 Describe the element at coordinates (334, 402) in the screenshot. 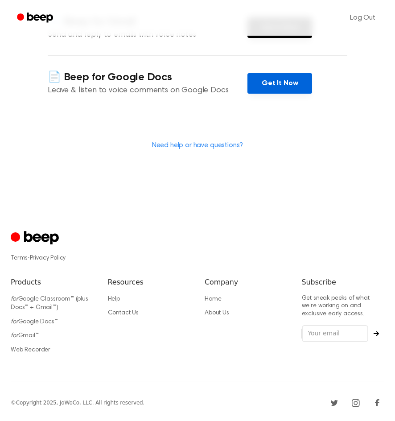

I see `a: Twitter` at that location.